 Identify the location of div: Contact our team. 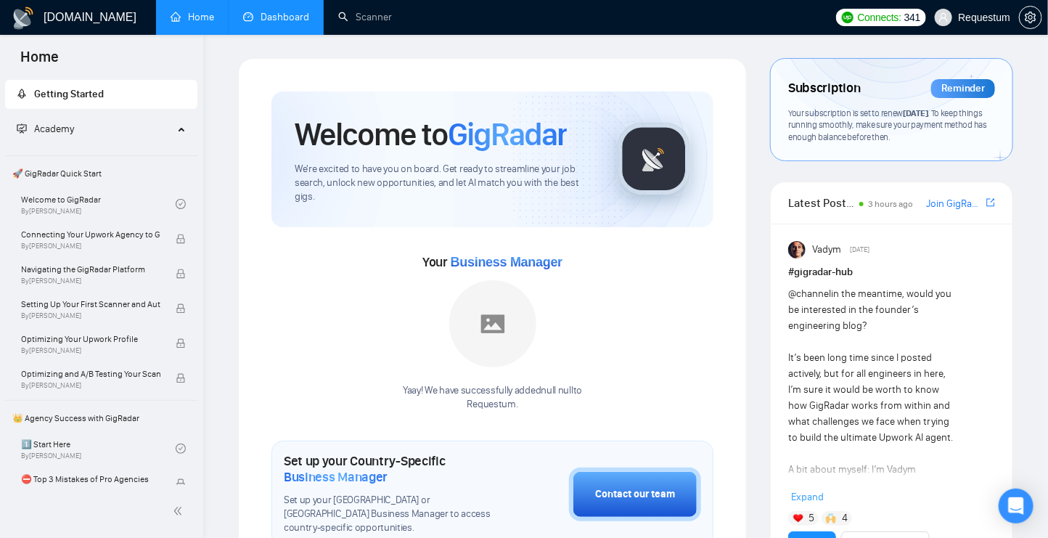
(635, 494).